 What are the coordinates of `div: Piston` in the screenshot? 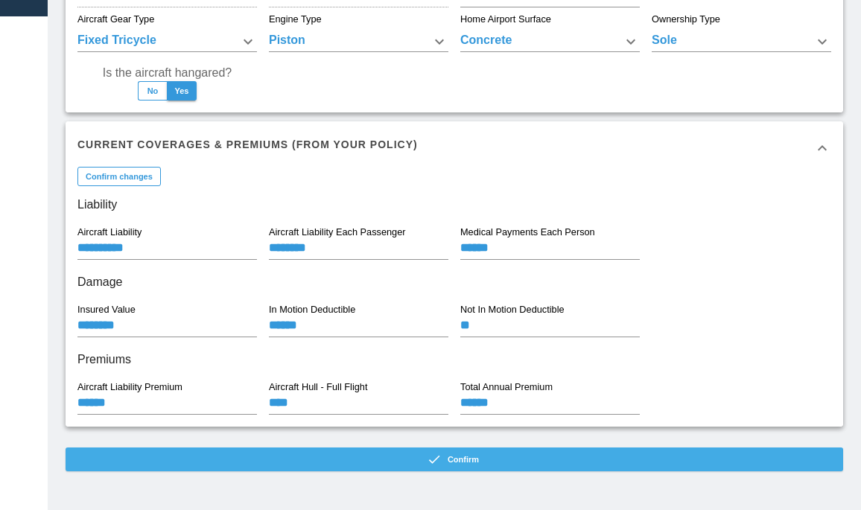 It's located at (358, 42).